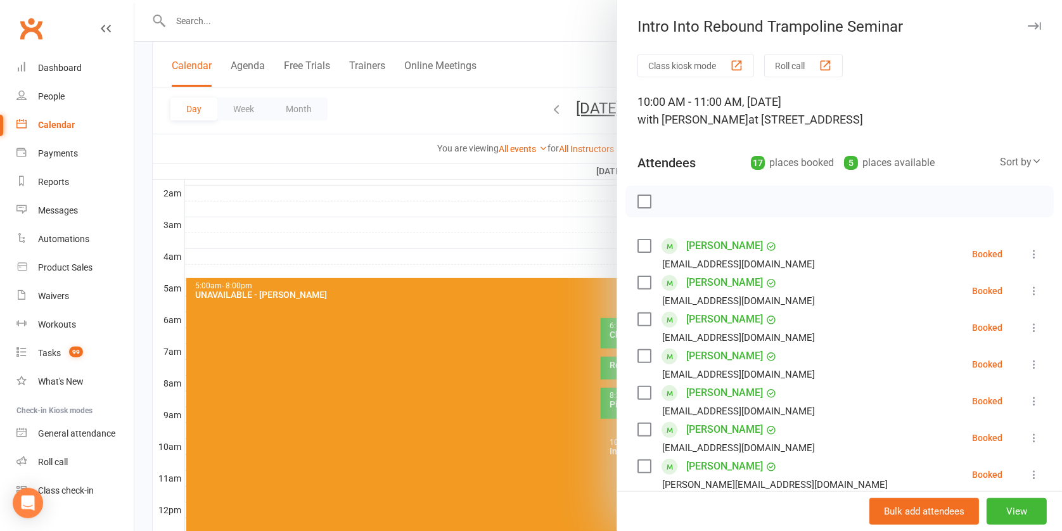 The width and height of the screenshot is (1062, 531). What do you see at coordinates (75, 433) in the screenshot?
I see `a: General attendance kiosk mode` at bounding box center [75, 433].